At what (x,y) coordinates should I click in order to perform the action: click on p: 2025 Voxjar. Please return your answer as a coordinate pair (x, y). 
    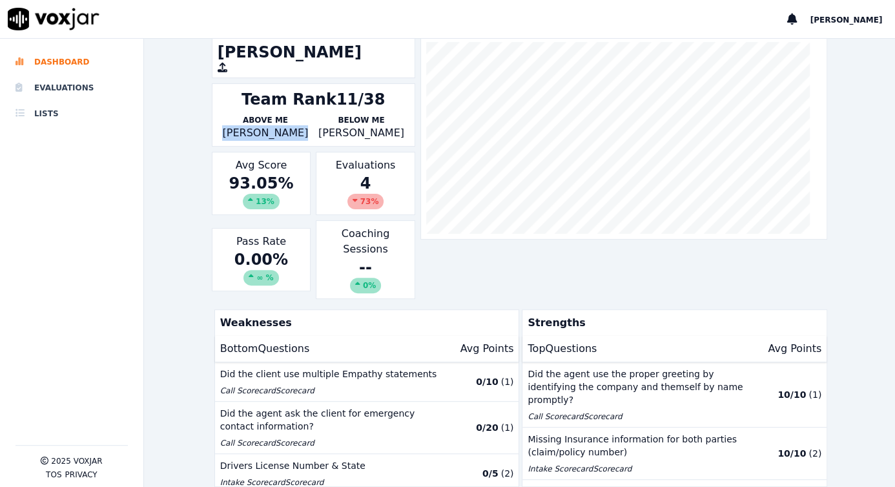
    Looking at the image, I should click on (76, 461).